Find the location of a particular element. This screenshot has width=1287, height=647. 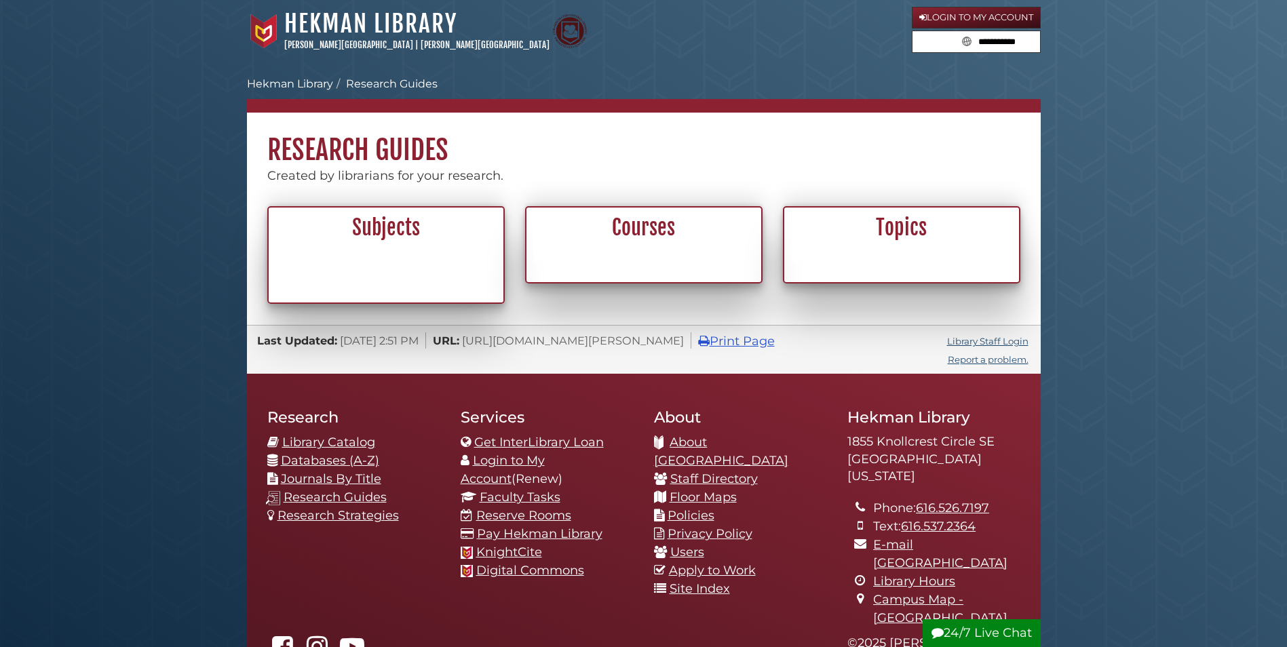

button: Search is located at coordinates (967, 40).